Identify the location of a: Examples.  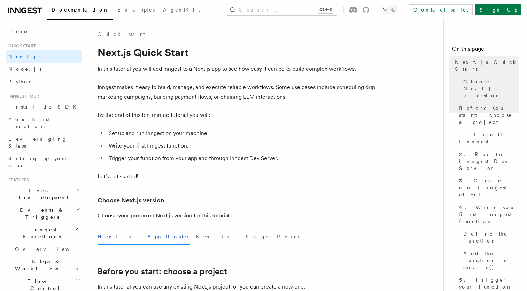
(136, 10).